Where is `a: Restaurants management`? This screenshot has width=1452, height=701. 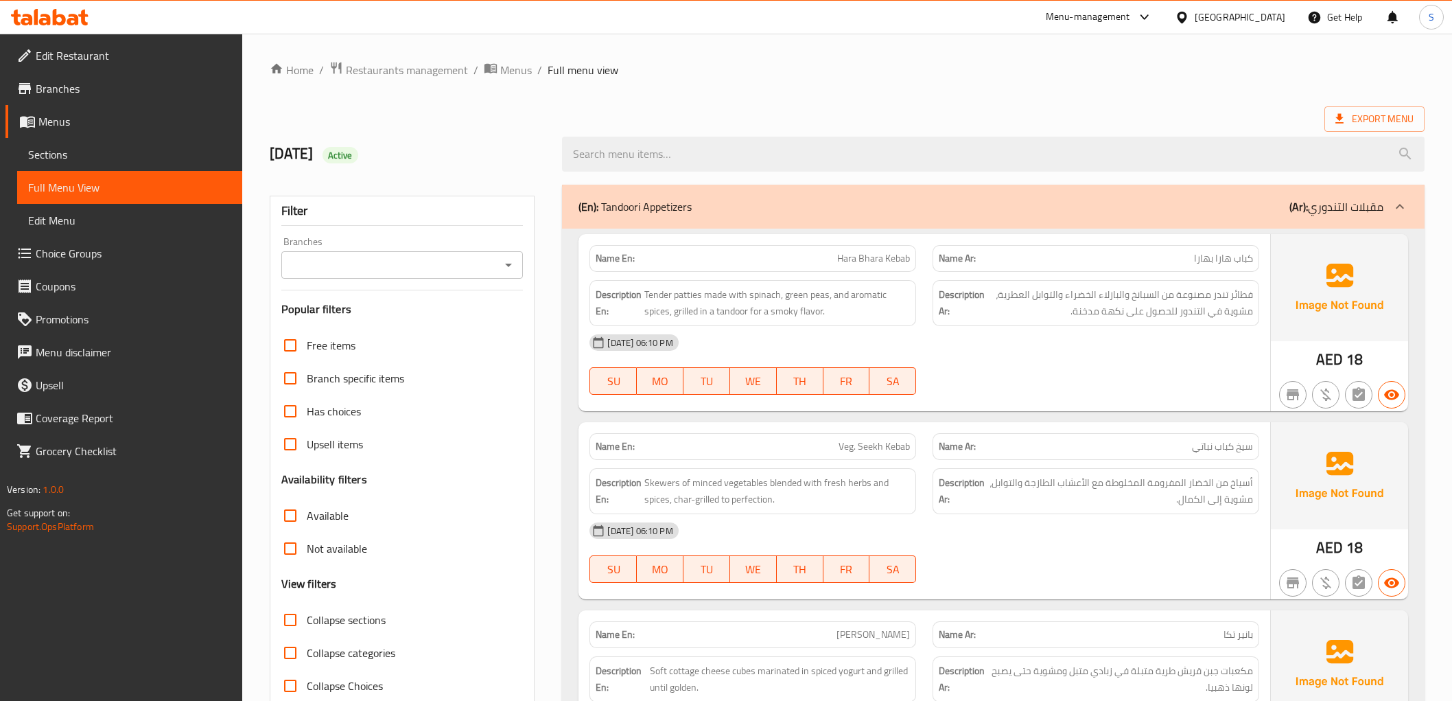
a: Restaurants management is located at coordinates (399, 70).